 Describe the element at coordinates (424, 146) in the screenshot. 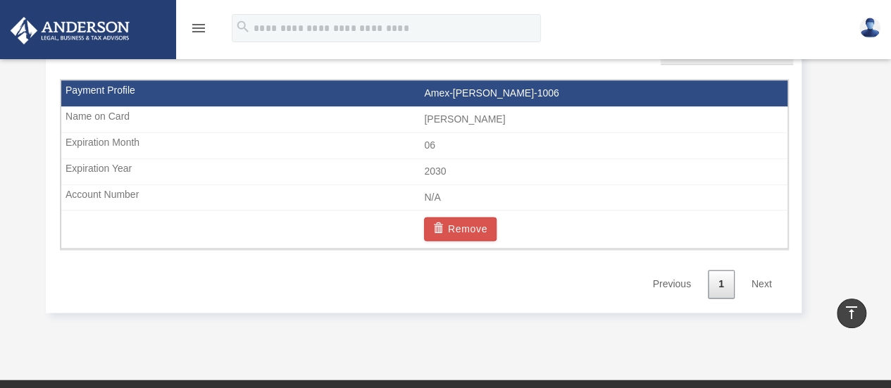

I see `td: 06` at that location.